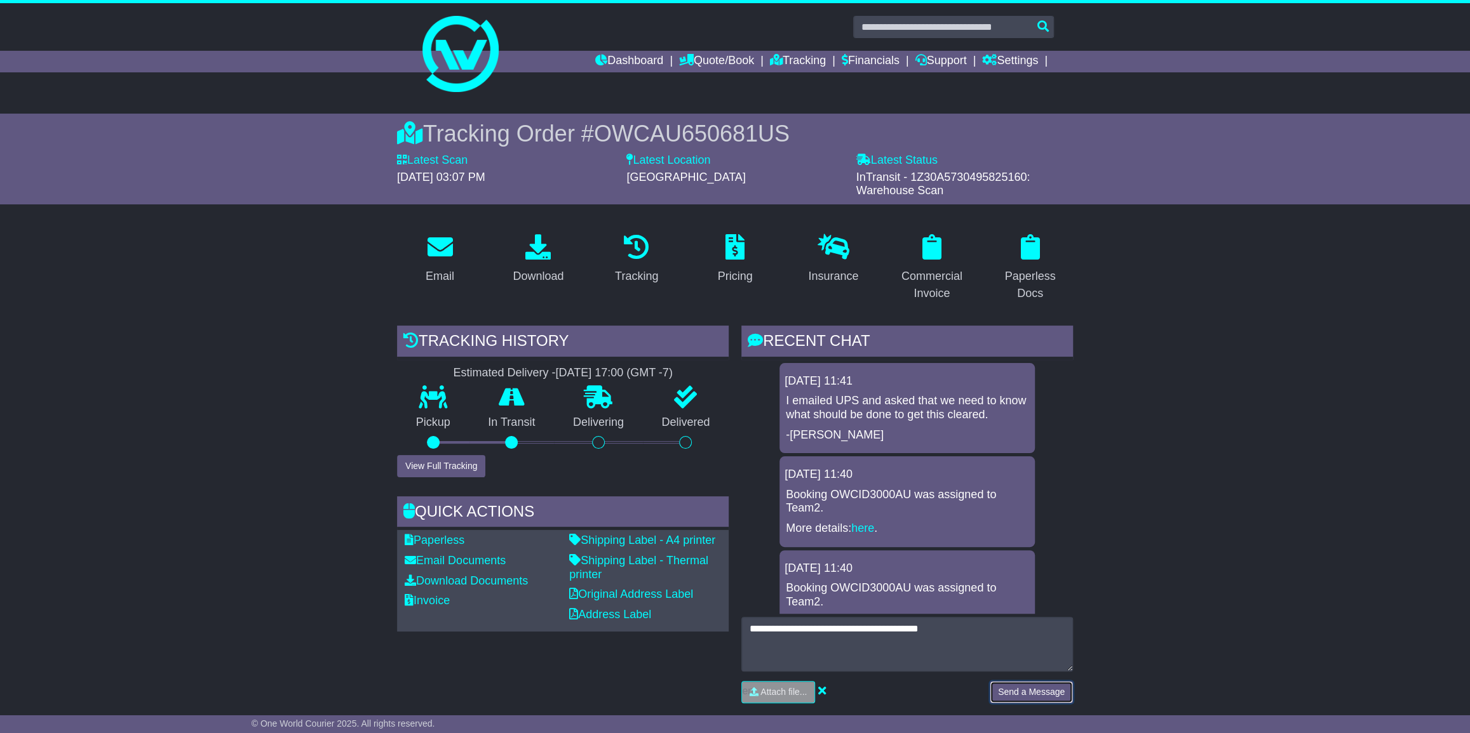  What do you see at coordinates (897, 161) in the screenshot?
I see `label: Latest Status` at bounding box center [897, 161].